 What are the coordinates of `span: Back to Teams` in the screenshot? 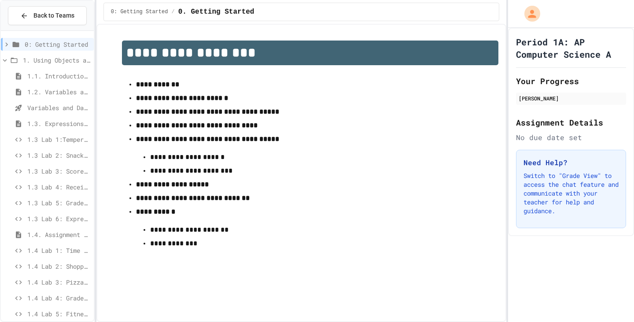 It's located at (54, 15).